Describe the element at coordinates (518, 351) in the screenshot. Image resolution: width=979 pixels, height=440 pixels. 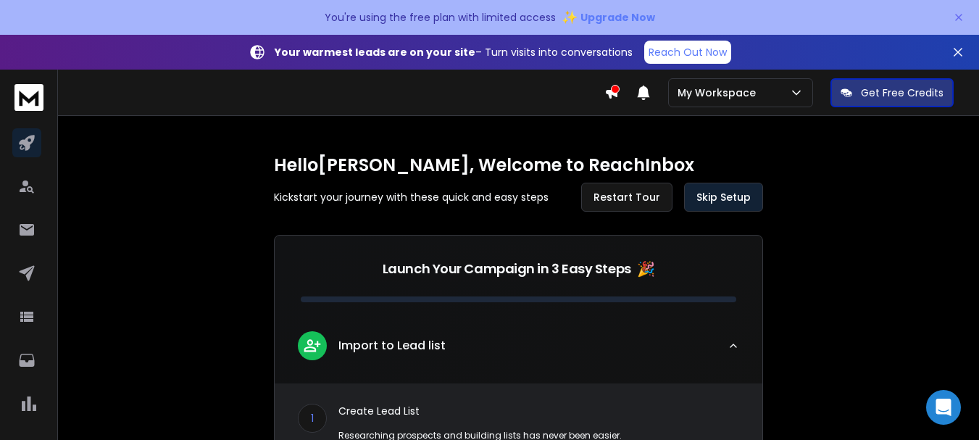
I see `button: leadImport to Lead list` at that location.